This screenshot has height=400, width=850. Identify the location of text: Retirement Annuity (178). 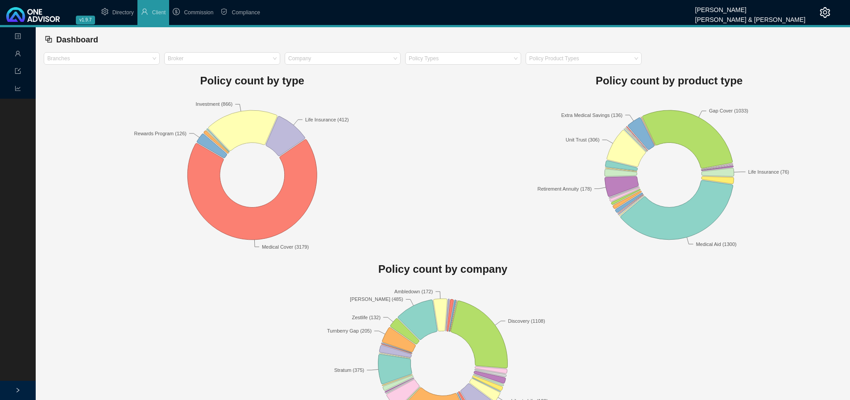
(564, 189).